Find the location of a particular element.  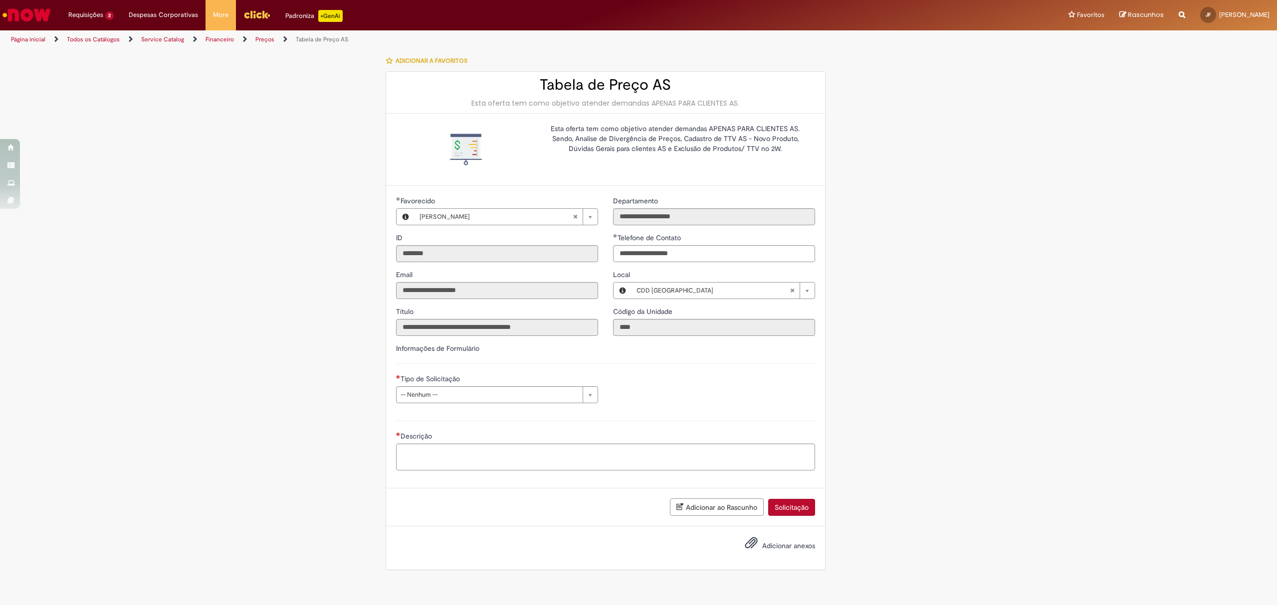

label: Somente leitura - Departamento is located at coordinates (636, 201).